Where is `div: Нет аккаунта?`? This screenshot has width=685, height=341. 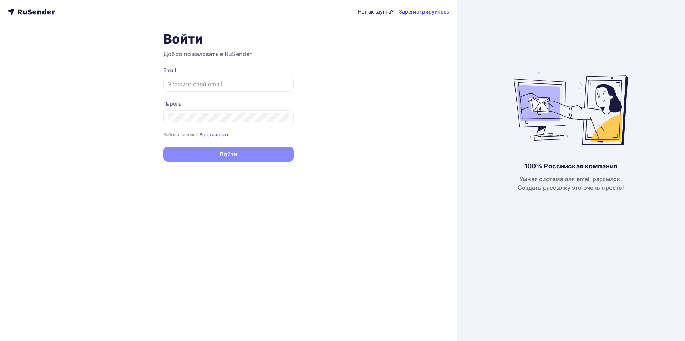
div: Нет аккаунта? is located at coordinates (376, 12).